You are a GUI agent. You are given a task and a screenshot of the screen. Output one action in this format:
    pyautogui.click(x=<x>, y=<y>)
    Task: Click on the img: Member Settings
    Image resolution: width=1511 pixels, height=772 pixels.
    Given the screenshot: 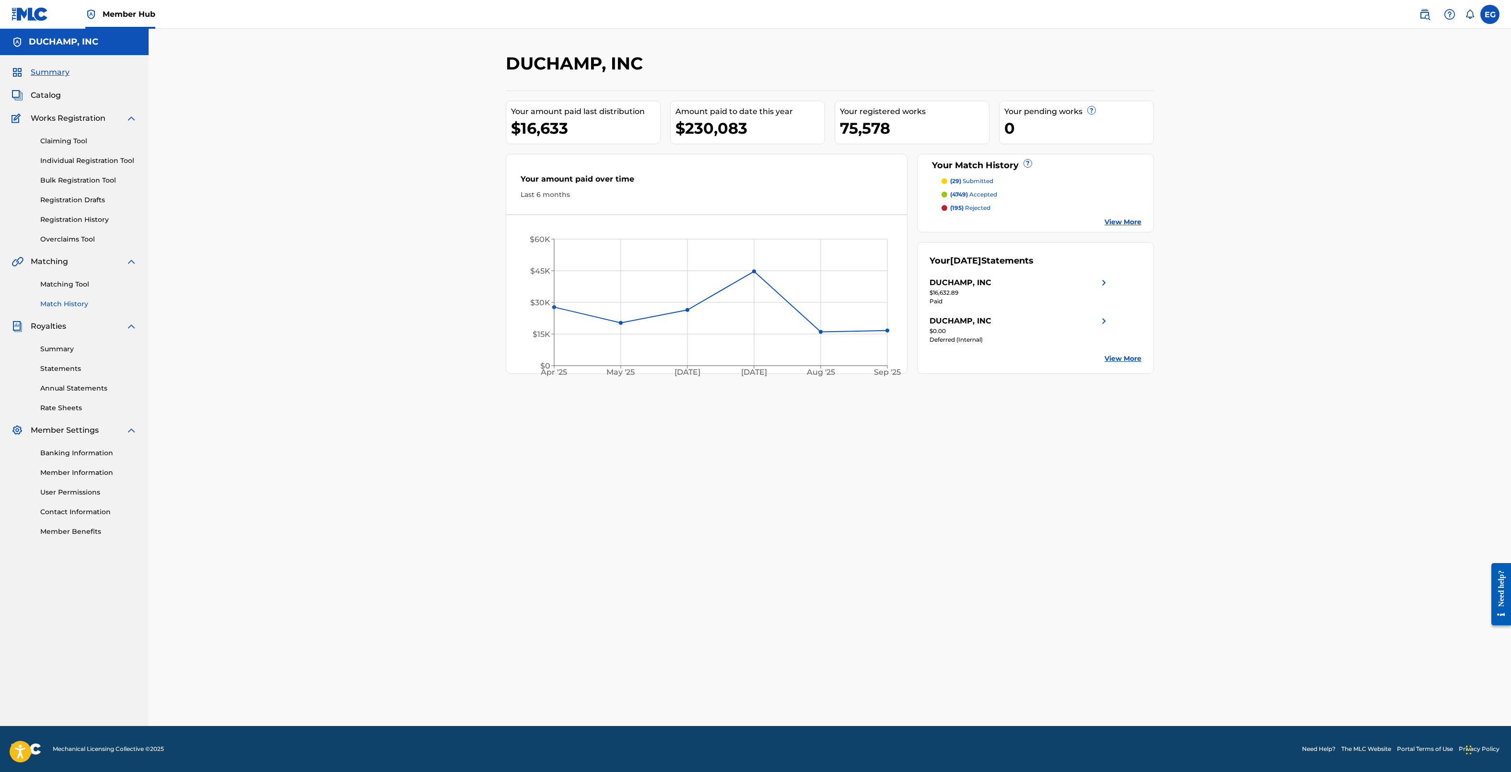 What is the action you would take?
    pyautogui.click(x=17, y=430)
    